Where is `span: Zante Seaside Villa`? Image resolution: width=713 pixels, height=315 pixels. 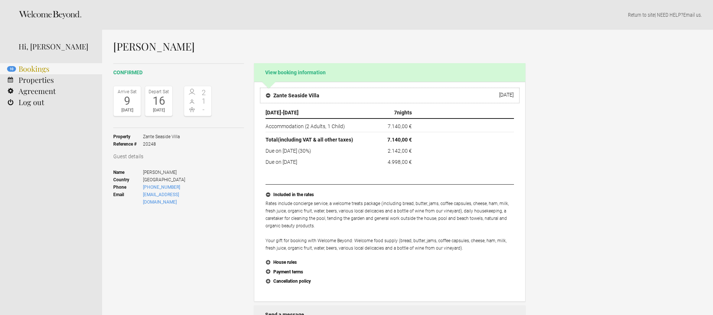
span: Zante Seaside Villa is located at coordinates (161, 137).